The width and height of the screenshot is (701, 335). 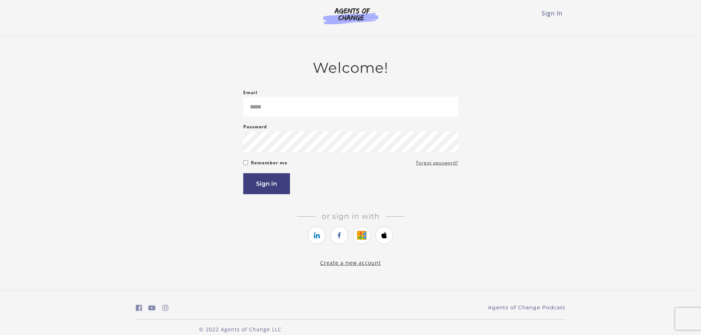 I want to click on i: https://www.facebook.com/groups/aswbtestprep (Open in a new window), so click(x=139, y=308).